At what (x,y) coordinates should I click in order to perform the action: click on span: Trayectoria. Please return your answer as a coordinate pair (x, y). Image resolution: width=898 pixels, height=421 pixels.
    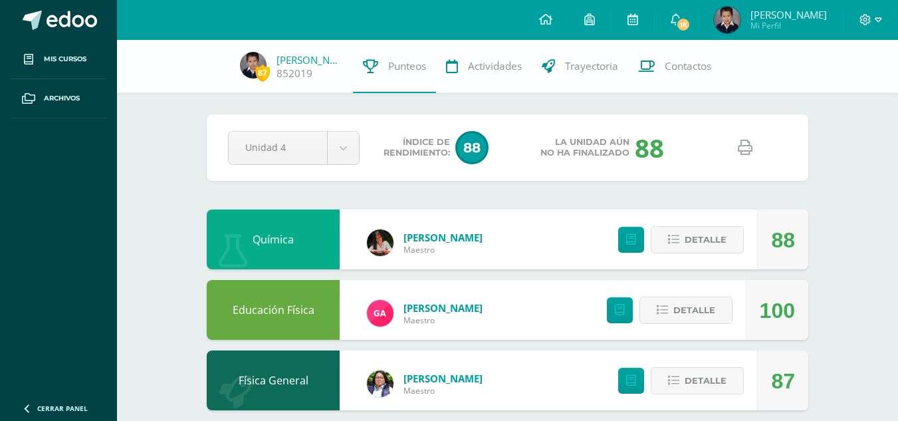
    Looking at the image, I should click on (592, 66).